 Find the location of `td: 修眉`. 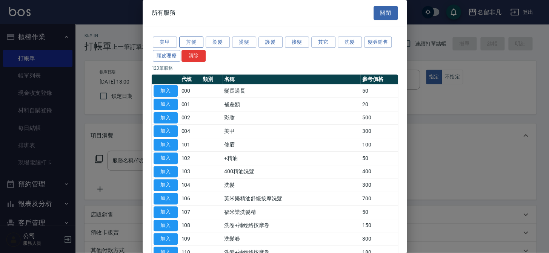

td: 修眉 is located at coordinates (291, 145).